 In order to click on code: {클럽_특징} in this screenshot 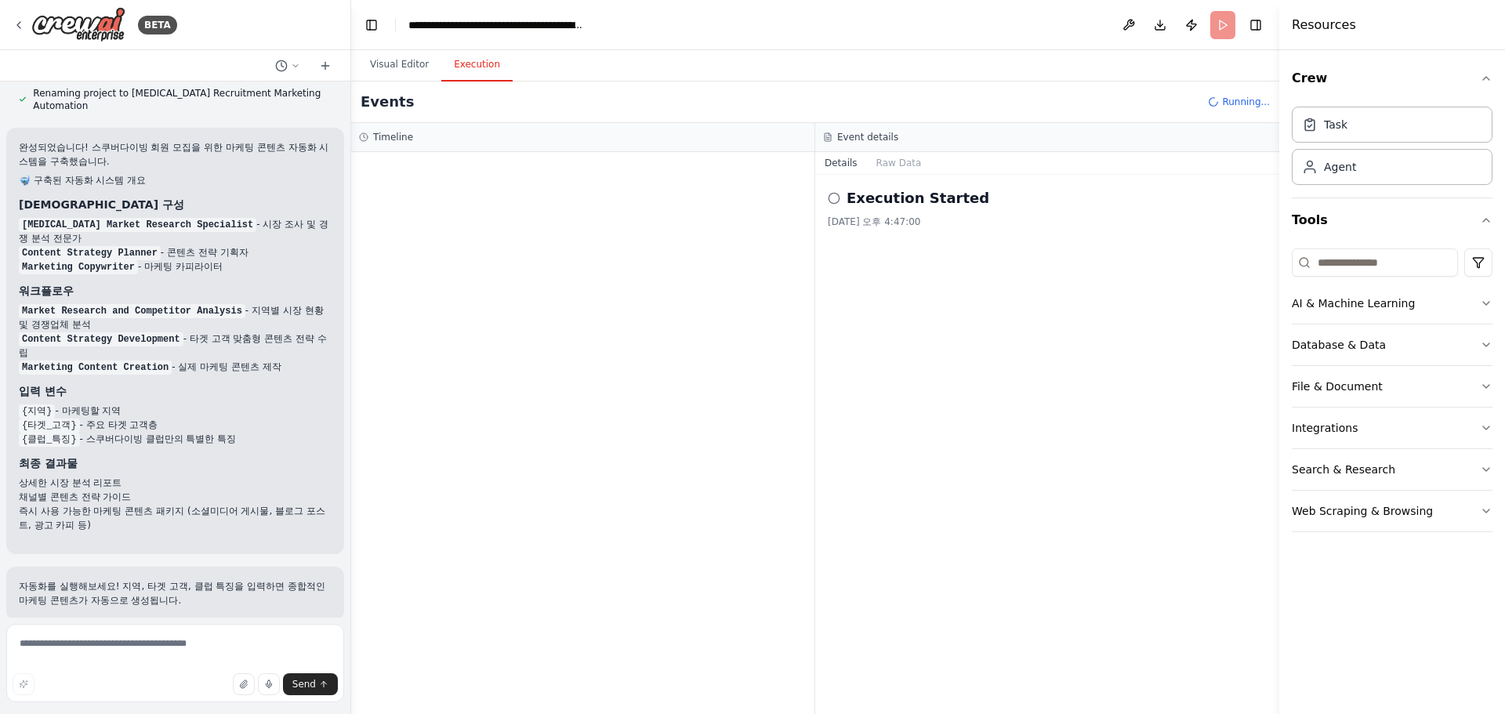, I will do `click(49, 440)`.